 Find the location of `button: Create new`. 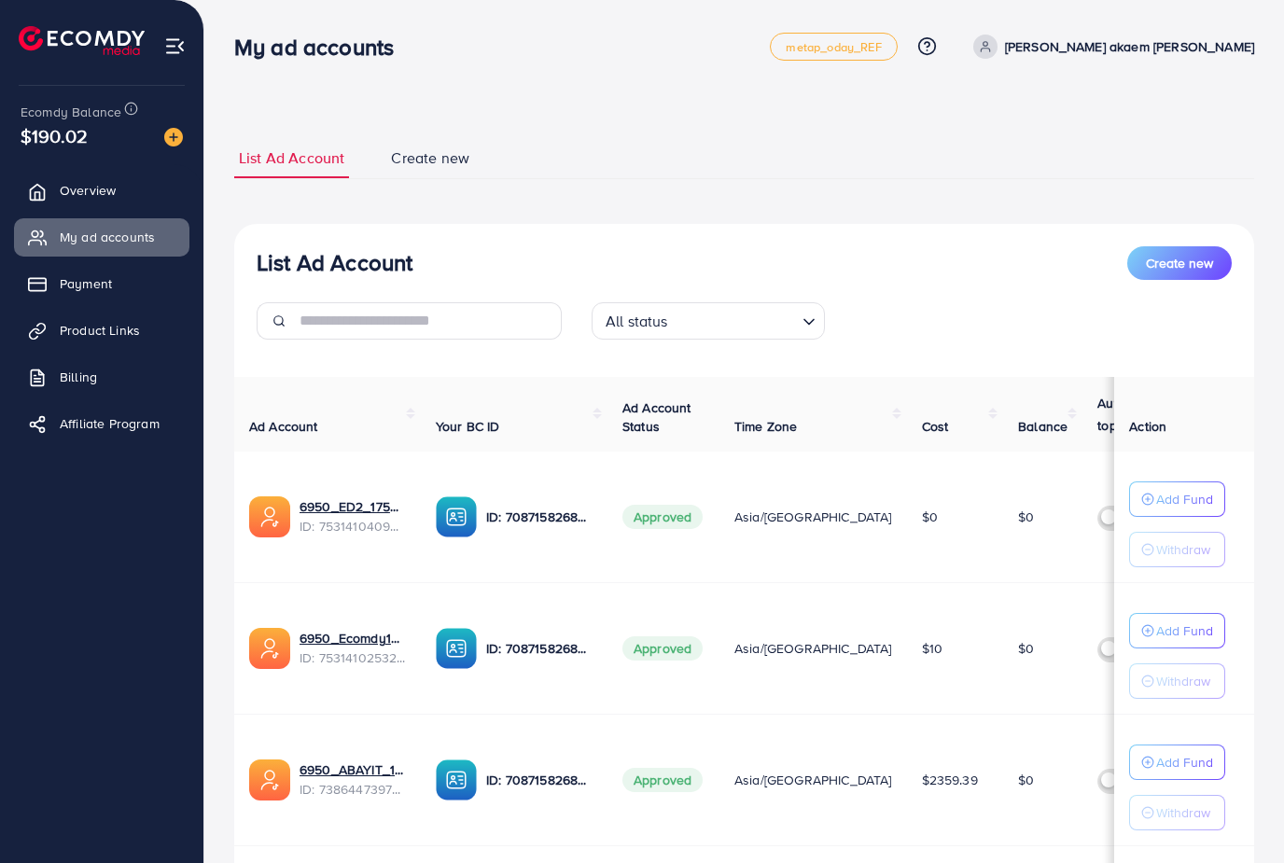

button: Create new is located at coordinates (1180, 263).